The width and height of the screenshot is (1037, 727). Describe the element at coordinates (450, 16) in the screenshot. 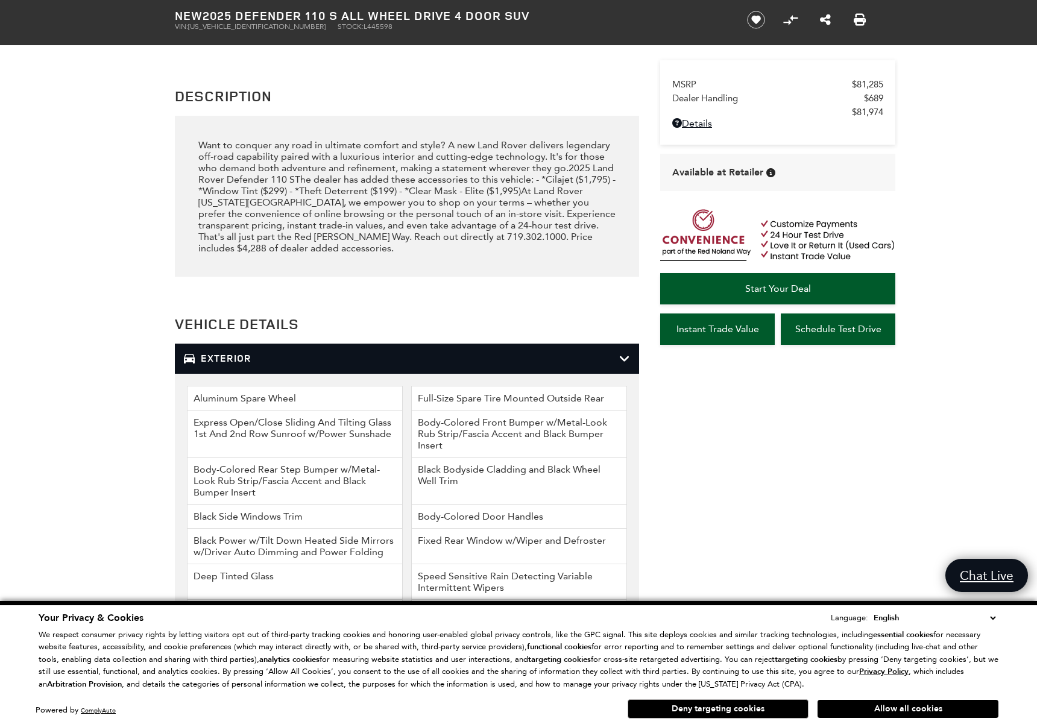

I see `h1: 2025 Defender 110 S All Wheel Drive 4 Door SUV` at that location.